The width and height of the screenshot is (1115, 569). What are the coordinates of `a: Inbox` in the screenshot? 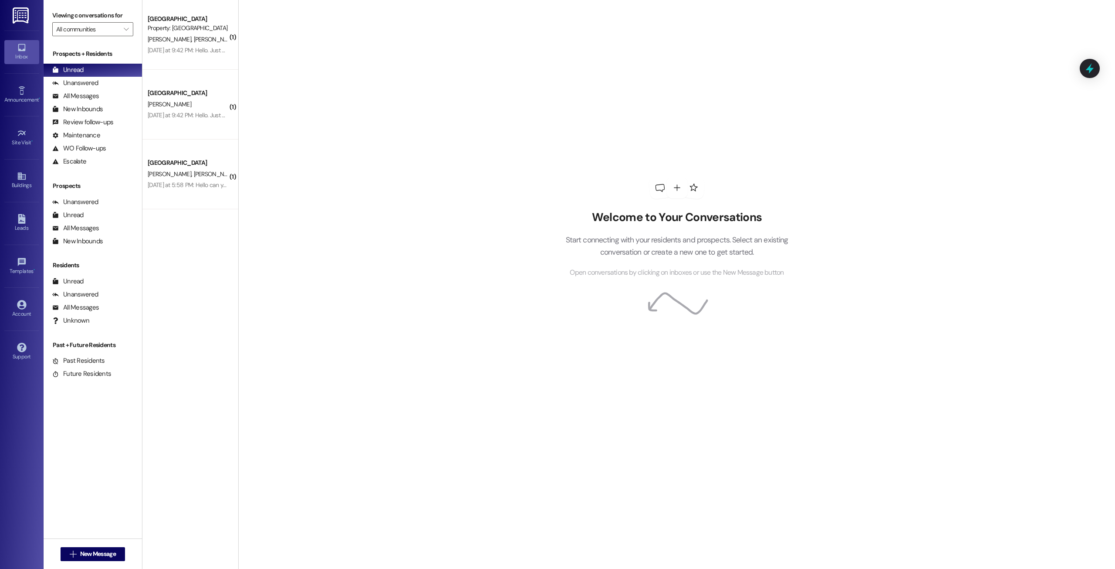 It's located at (22, 52).